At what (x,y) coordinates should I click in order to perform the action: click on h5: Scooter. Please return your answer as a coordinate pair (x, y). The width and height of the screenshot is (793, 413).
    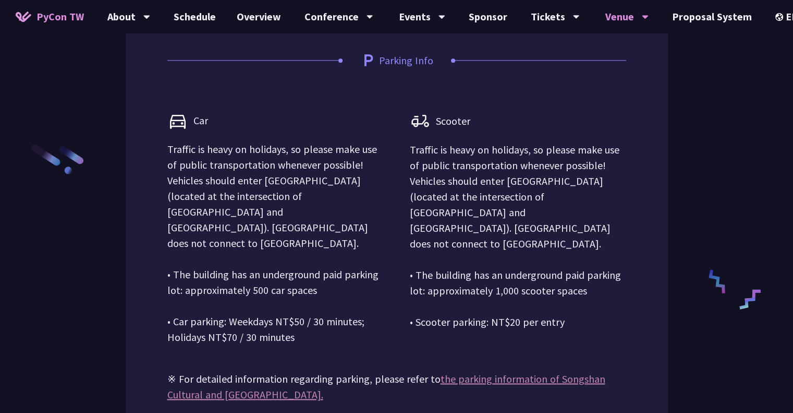
    Looking at the image, I should click on (451, 121).